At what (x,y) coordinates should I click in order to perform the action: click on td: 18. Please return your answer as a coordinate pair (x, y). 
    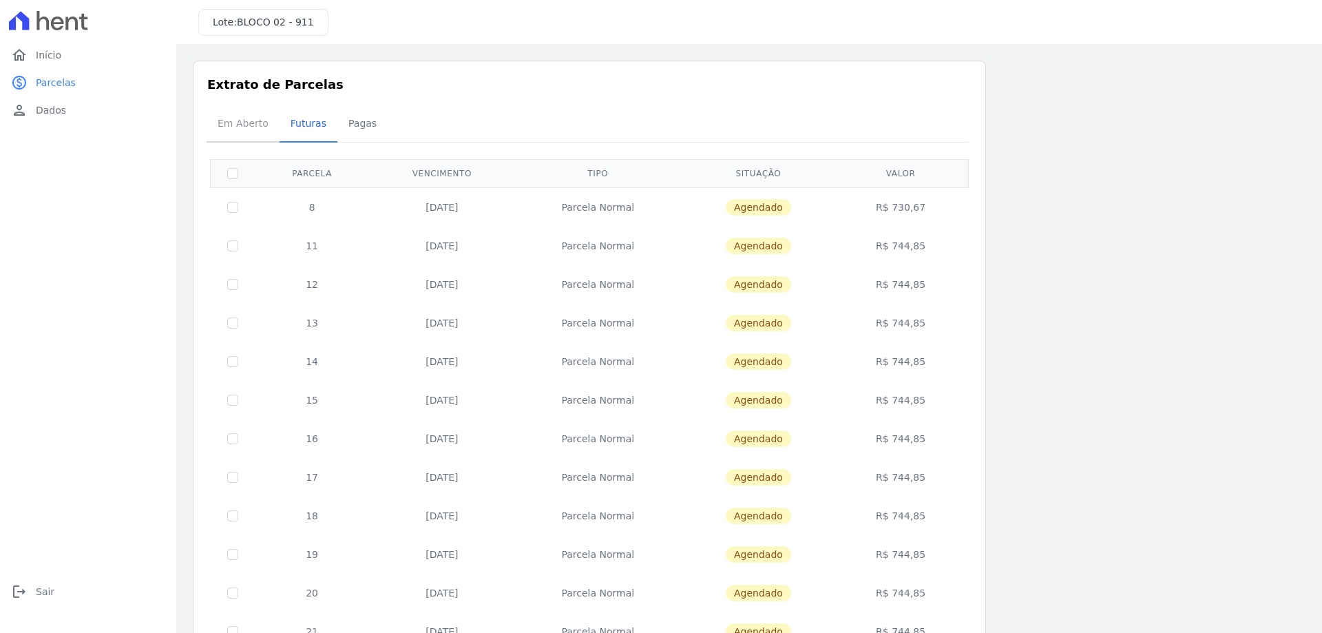
    Looking at the image, I should click on (312, 516).